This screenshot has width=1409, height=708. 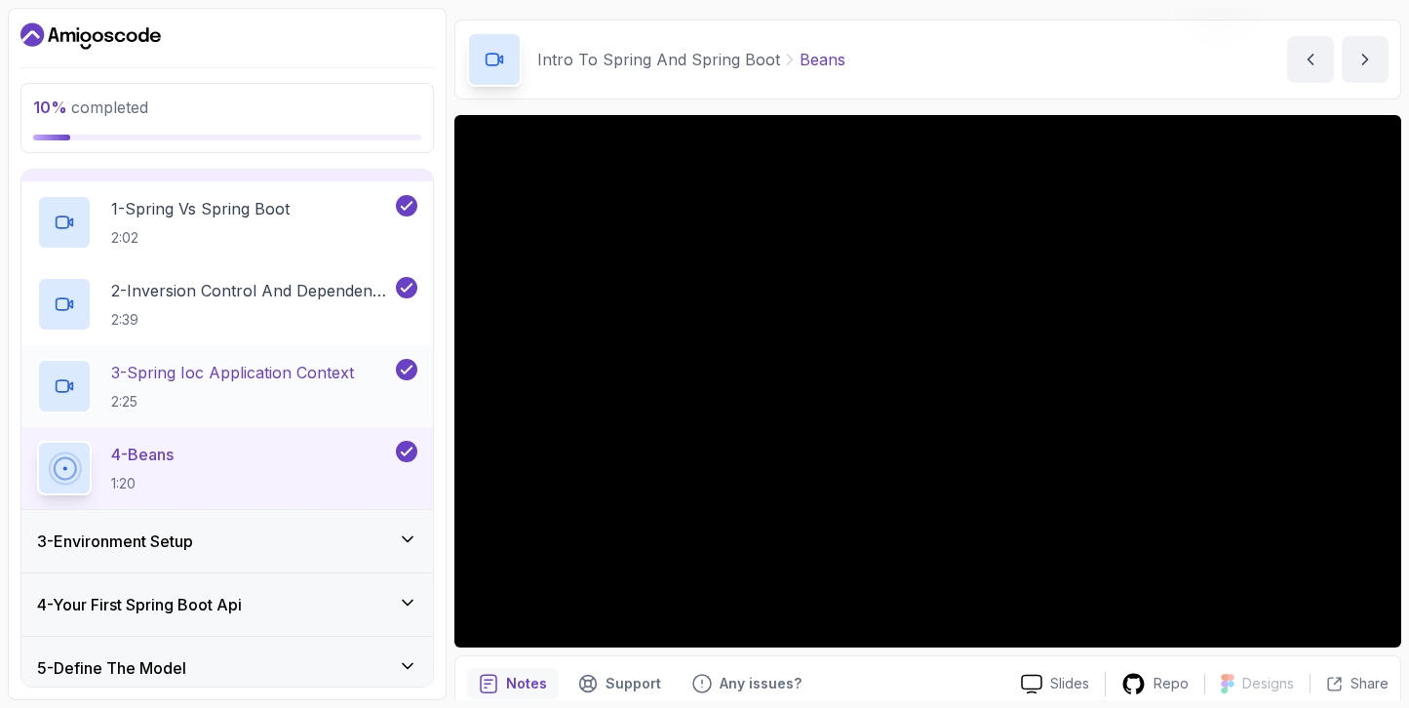 What do you see at coordinates (200, 209) in the screenshot?
I see `p: 1 - Spring Vs Spring Boot` at bounding box center [200, 209].